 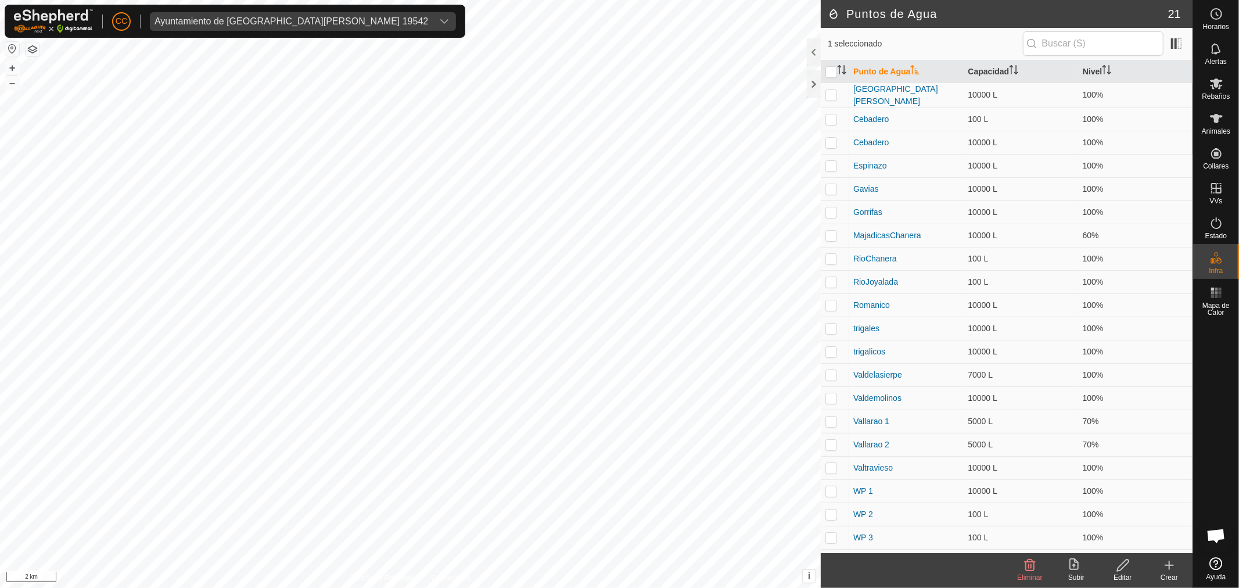 What do you see at coordinates (33, 49) in the screenshot?
I see `button: Capas del Mapa` at bounding box center [33, 49].